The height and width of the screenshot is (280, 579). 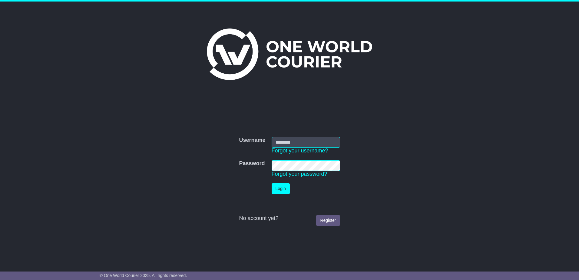 What do you see at coordinates (252, 164) in the screenshot?
I see `label: Password` at bounding box center [252, 164].